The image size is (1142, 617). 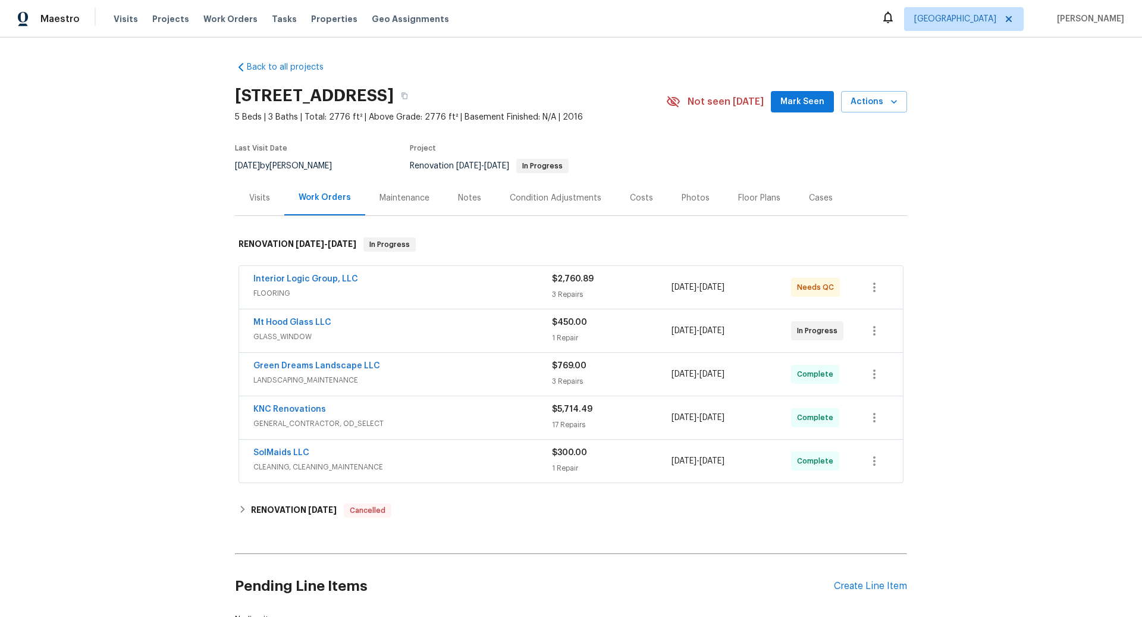 What do you see at coordinates (573, 279) in the screenshot?
I see `span: $2,760.89` at bounding box center [573, 279].